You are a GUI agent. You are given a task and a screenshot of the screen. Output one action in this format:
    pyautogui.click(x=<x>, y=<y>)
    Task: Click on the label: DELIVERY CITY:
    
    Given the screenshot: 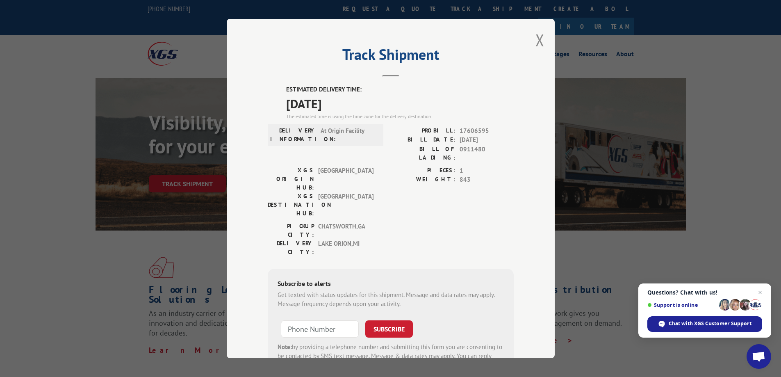 What is the action you would take?
    pyautogui.click(x=291, y=248)
    